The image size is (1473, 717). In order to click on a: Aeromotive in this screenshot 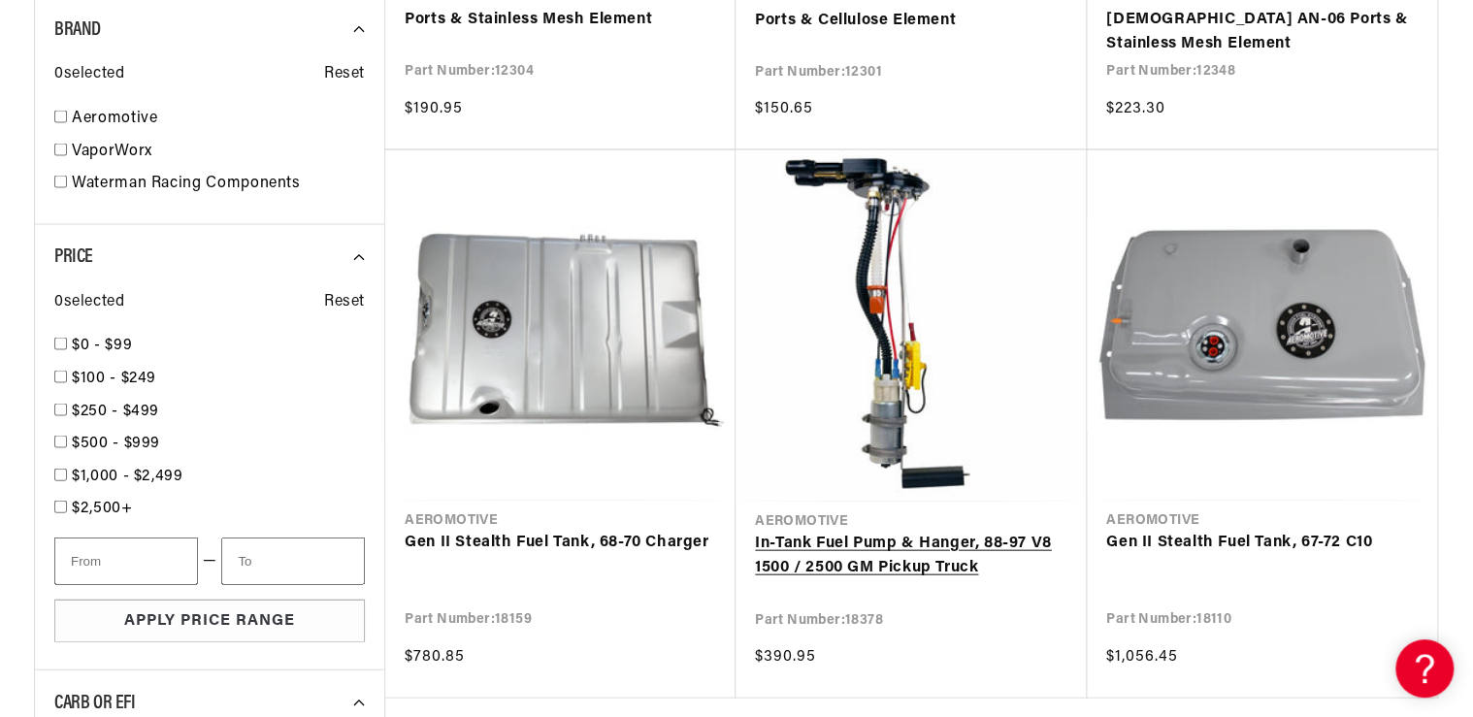, I will do `click(218, 119)`.